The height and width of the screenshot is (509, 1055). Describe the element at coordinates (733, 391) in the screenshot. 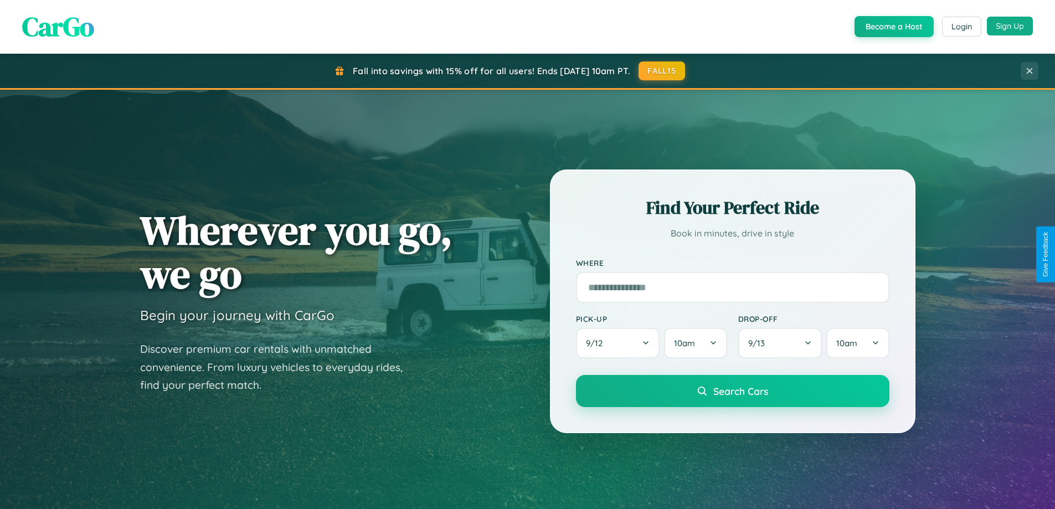

I see `button: Search Cars` at that location.